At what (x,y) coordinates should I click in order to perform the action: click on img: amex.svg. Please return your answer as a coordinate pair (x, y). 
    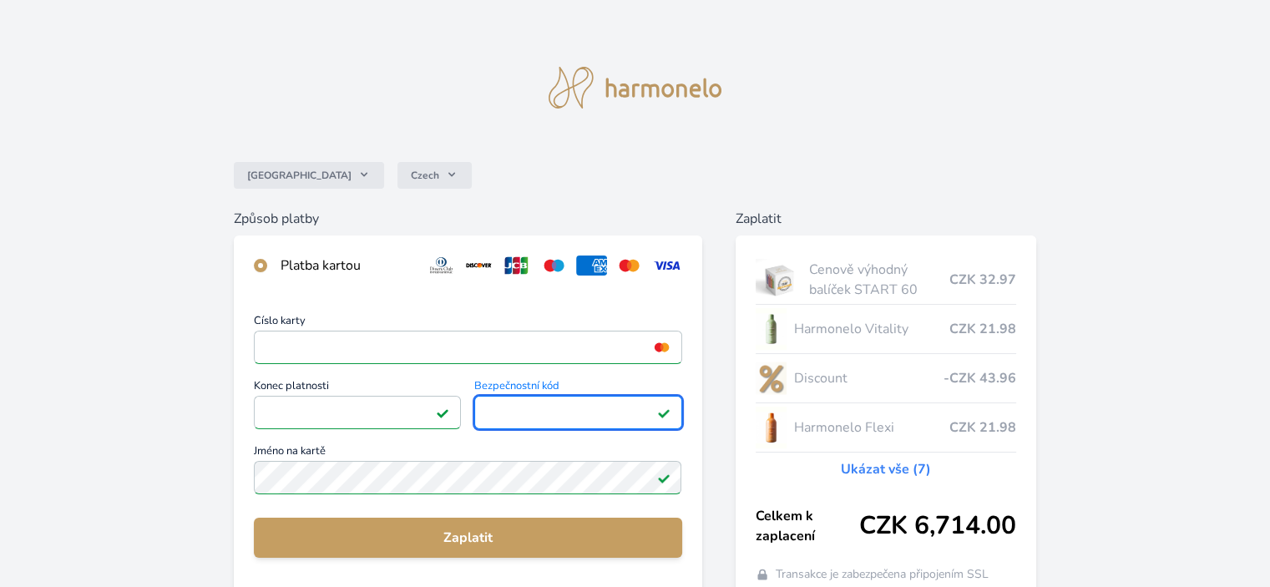
    Looking at the image, I should click on (591, 266).